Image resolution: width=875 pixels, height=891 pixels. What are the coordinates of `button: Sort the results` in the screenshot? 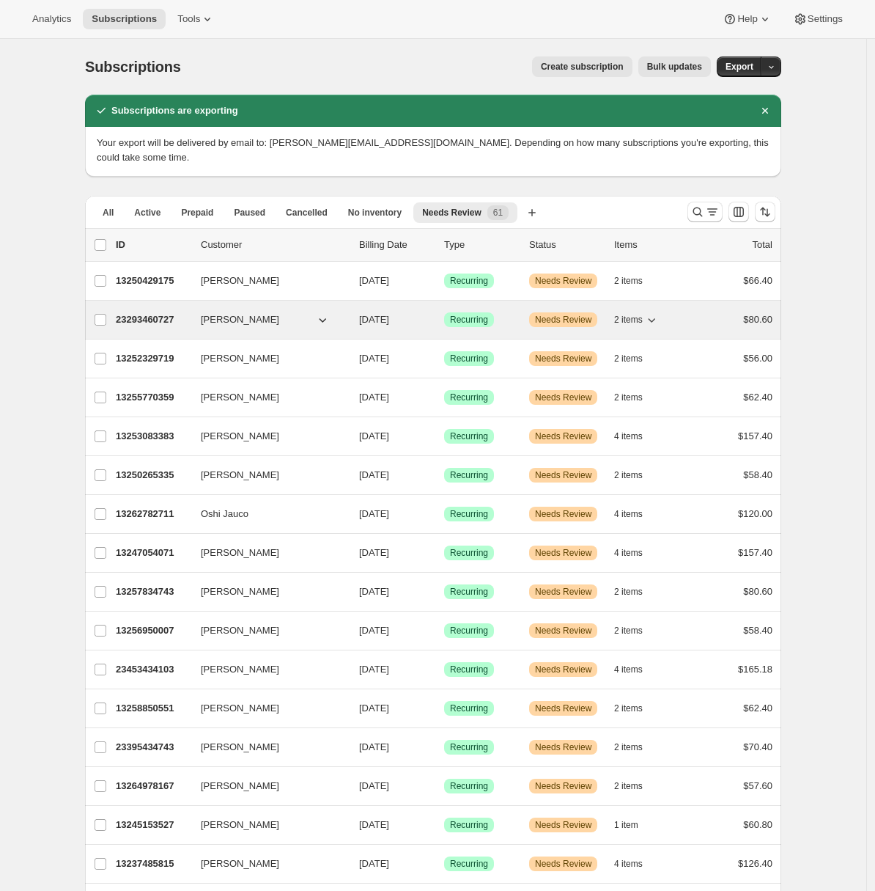 It's located at (765, 212).